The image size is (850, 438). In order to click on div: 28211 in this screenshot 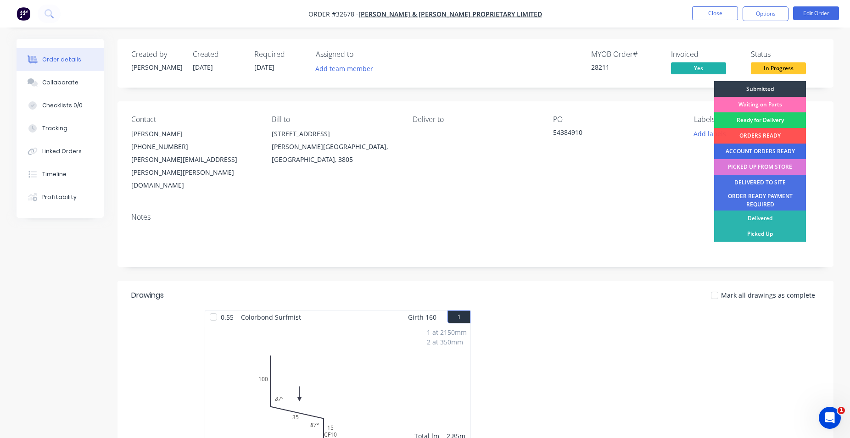, I will do `click(625, 67)`.